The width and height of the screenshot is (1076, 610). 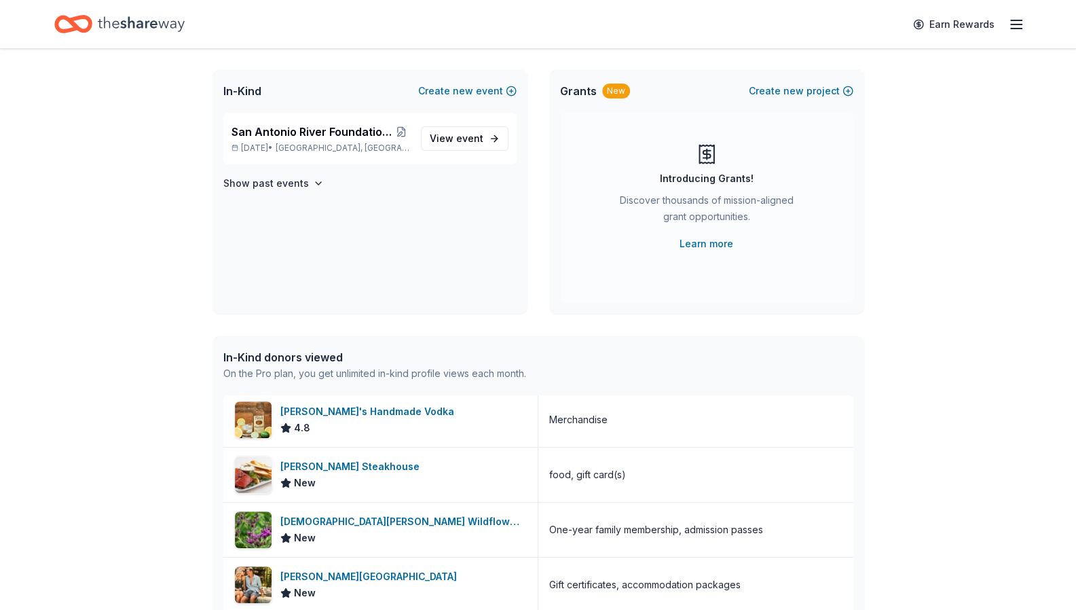 What do you see at coordinates (253, 530) in the screenshot?
I see `img: Image for Lady Bird Johnson Wildflower Center` at bounding box center [253, 530].